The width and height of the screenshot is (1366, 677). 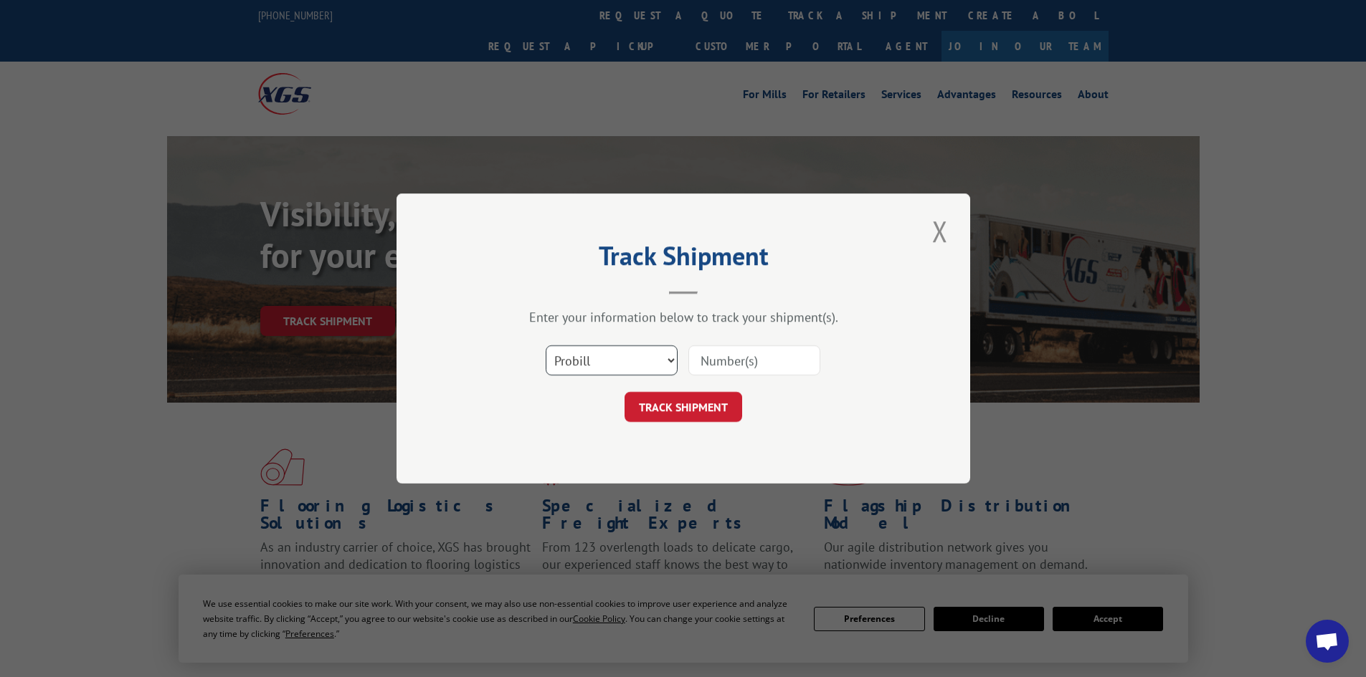 What do you see at coordinates (683, 317) in the screenshot?
I see `div: Enter your information below to track your shipment(s).` at bounding box center [683, 317].